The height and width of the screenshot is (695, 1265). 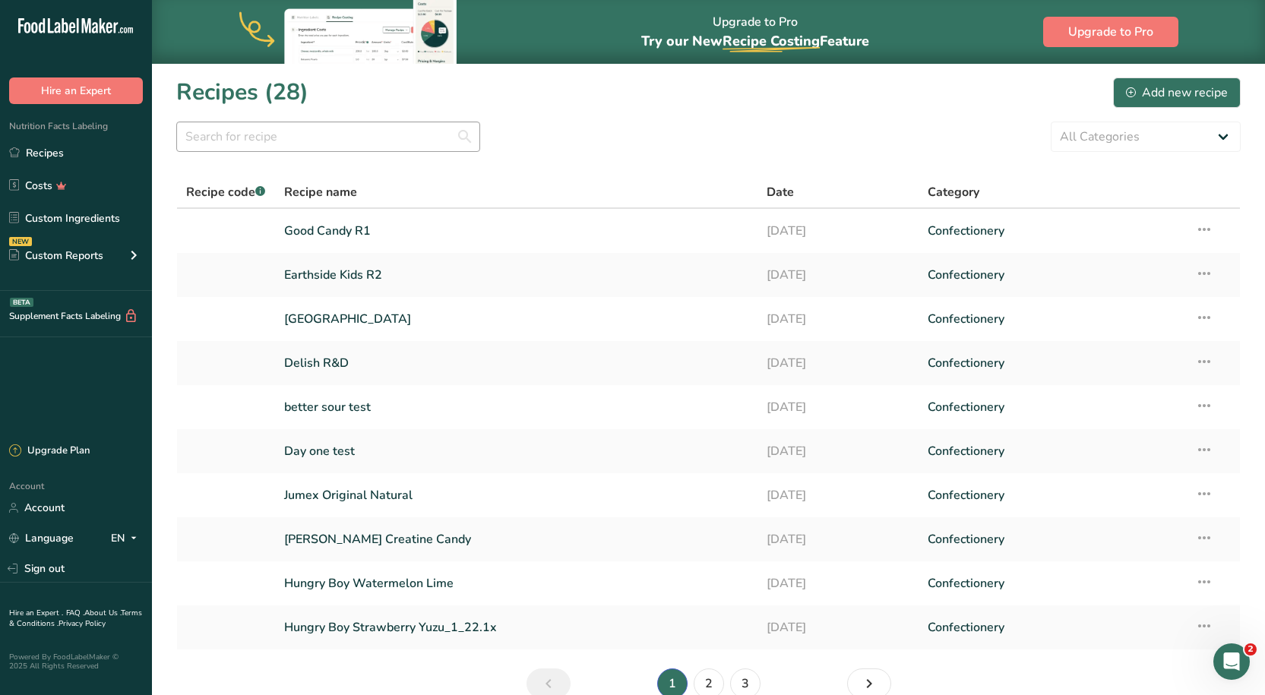 What do you see at coordinates (1111, 32) in the screenshot?
I see `span: Upgrade to Pro` at bounding box center [1111, 32].